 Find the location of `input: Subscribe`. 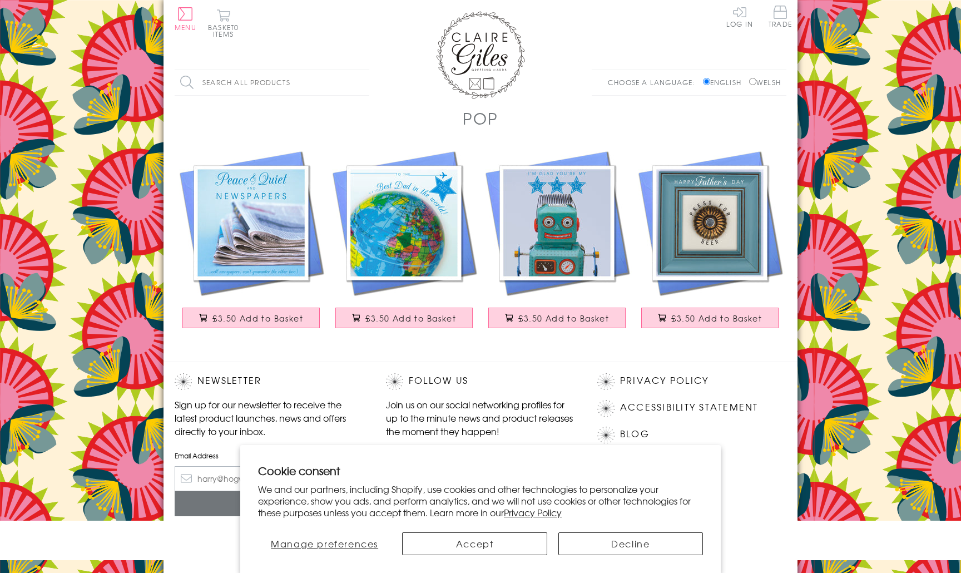

input: Subscribe is located at coordinates (269, 503).